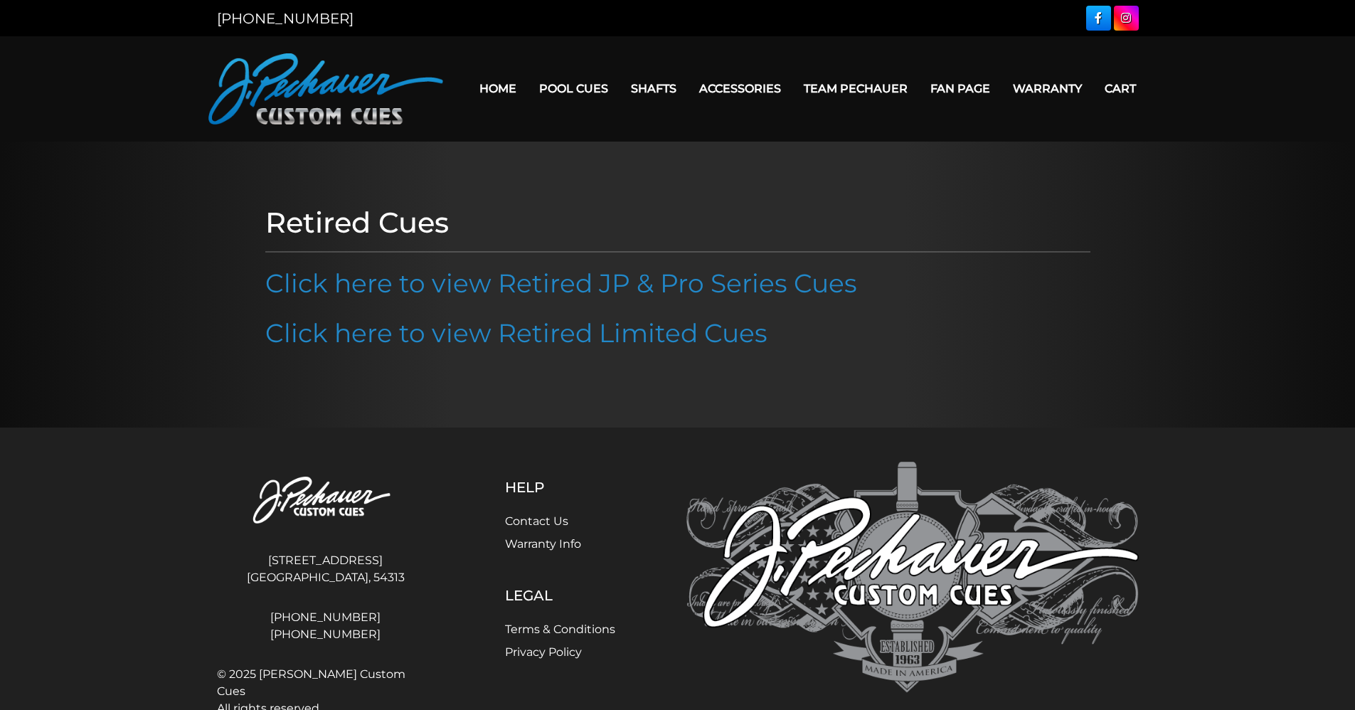 The image size is (1355, 710). I want to click on a: Click here to view Retired Limited Cues, so click(516, 333).